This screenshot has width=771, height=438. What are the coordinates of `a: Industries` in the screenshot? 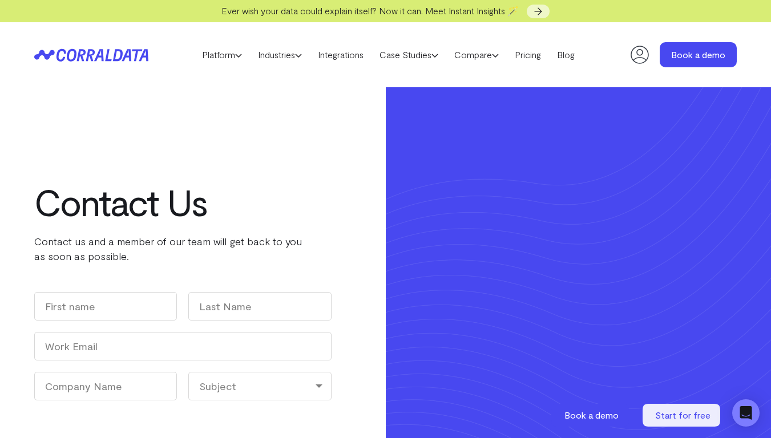 It's located at (280, 55).